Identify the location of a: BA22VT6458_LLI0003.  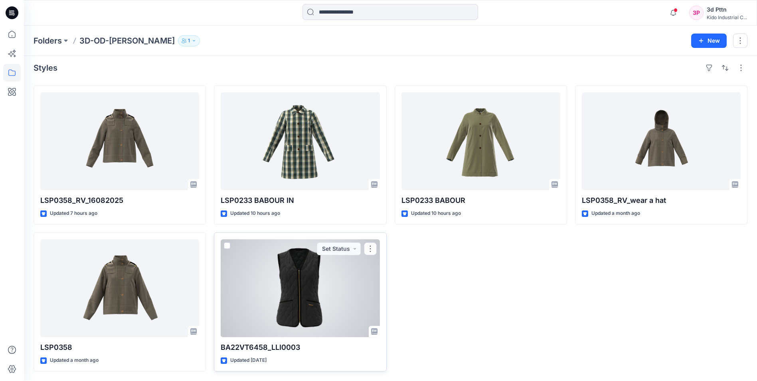
(300, 288).